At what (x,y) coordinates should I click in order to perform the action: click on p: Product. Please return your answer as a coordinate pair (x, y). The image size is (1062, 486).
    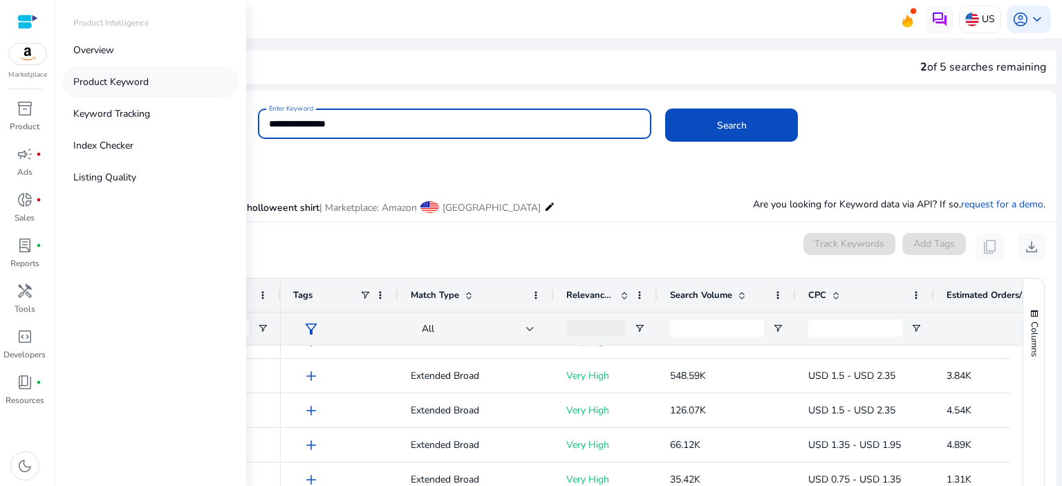
    Looking at the image, I should click on (24, 127).